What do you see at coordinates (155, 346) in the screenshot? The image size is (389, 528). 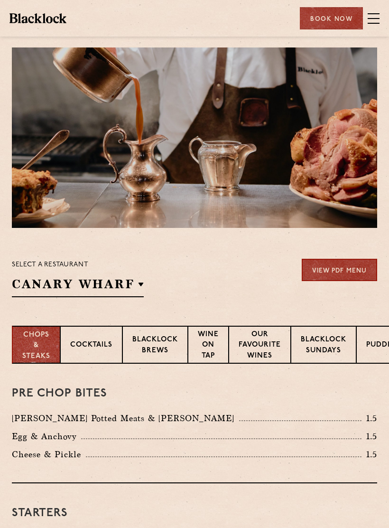 I see `p: Blacklock Brews` at bounding box center [155, 346].